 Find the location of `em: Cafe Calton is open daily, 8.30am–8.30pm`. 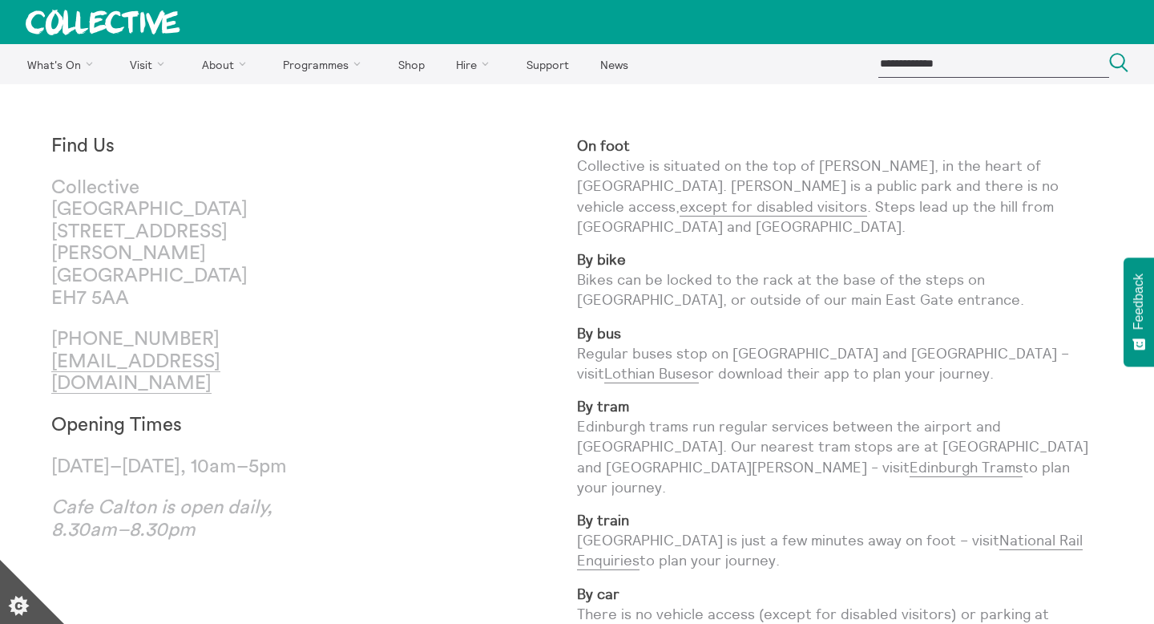

em: Cafe Calton is open daily, 8.30am–8.30pm is located at coordinates (162, 519).